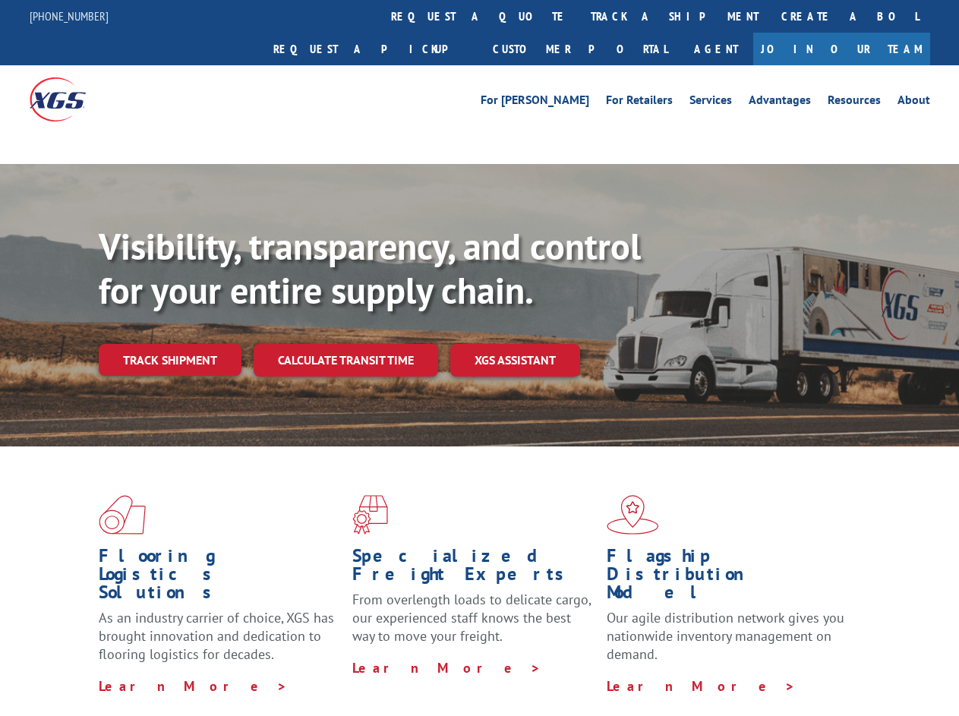 The width and height of the screenshot is (959, 716). I want to click on a: About, so click(913, 102).